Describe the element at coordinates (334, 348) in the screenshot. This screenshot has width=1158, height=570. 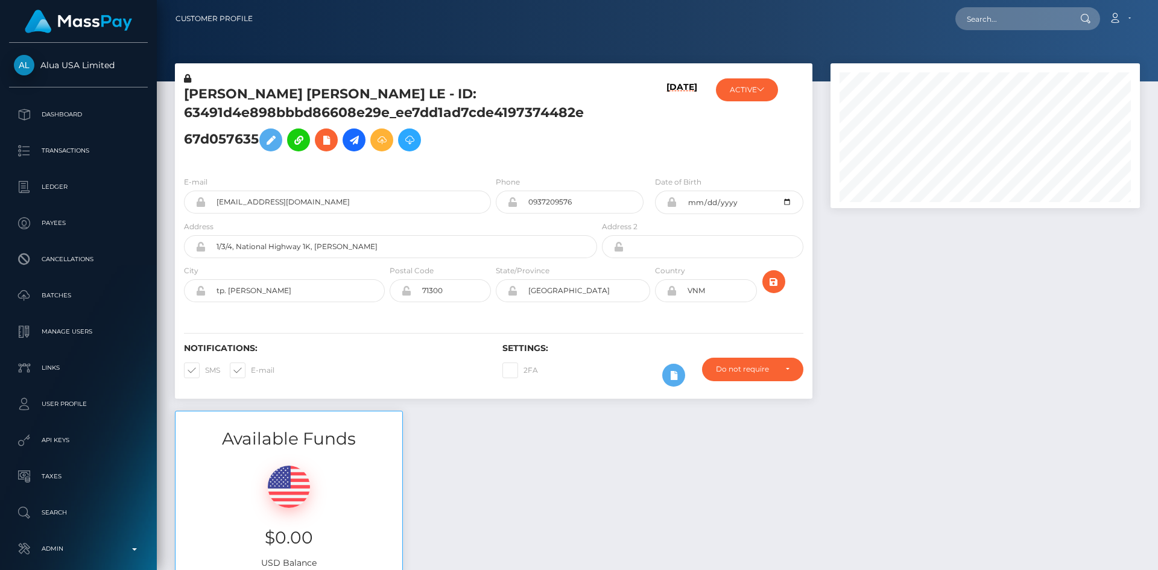
I see `h6: Notifications:` at that location.